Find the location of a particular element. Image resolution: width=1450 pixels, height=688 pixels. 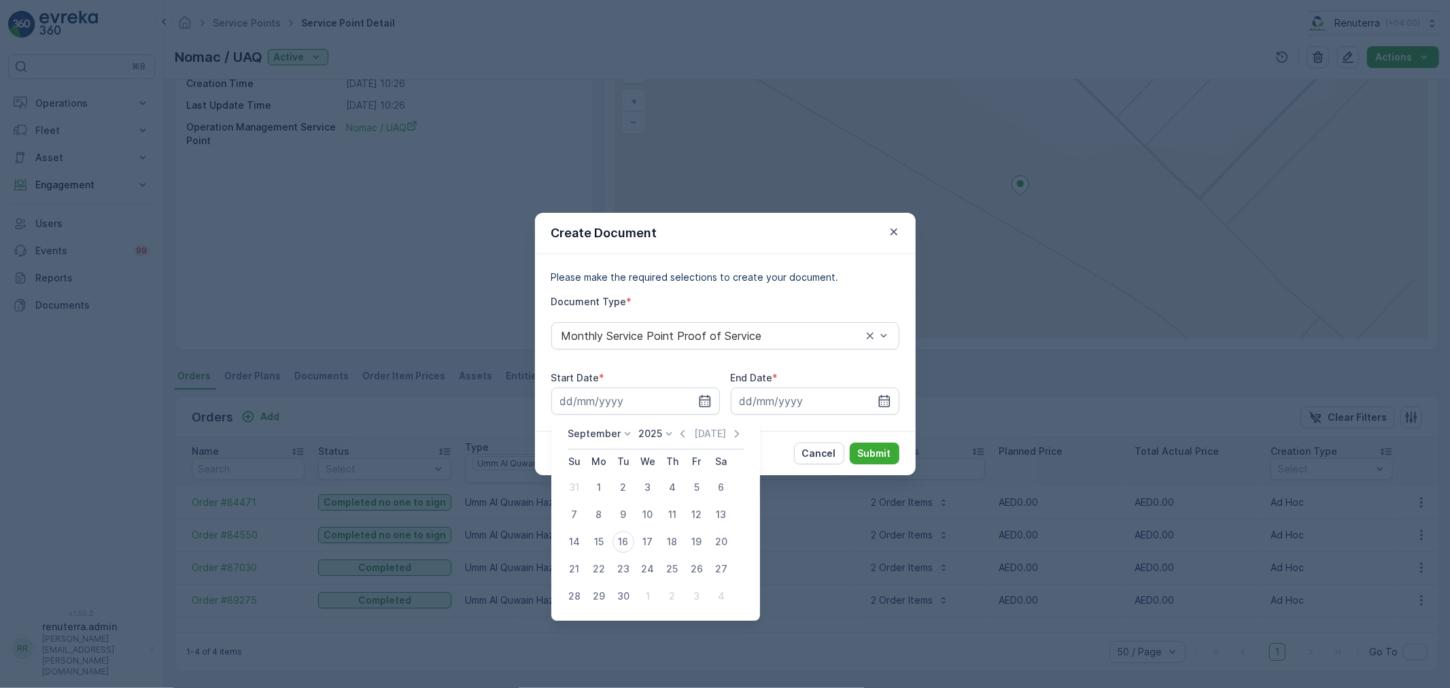

p: Create Document is located at coordinates (604, 233).